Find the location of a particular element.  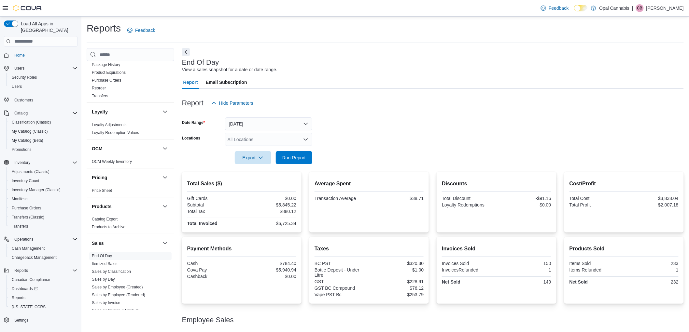

button: Users is located at coordinates (19, 68).